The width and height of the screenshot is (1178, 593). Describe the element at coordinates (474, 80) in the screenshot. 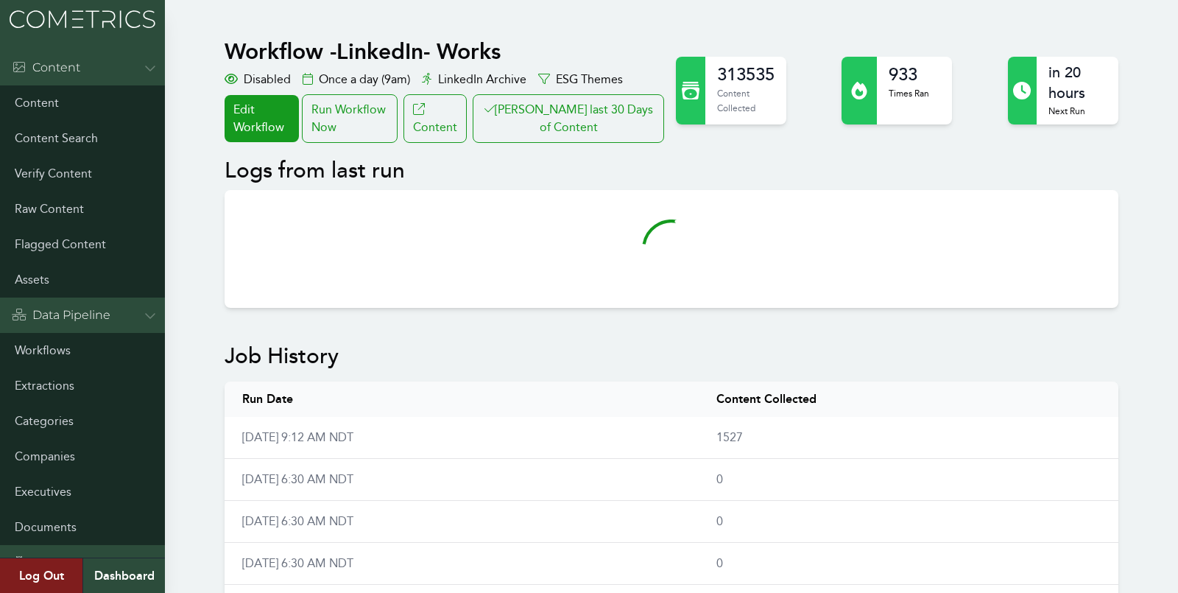

I see `div: LinkedIn Archive` at that location.